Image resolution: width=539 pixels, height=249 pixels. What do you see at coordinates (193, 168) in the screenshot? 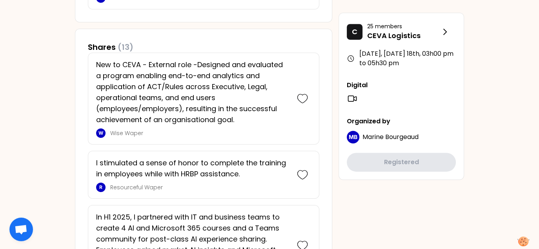
I see `p: I stimulated a sense of honor to complete the training in employees while with HRBP assistance.` at bounding box center [193, 168].